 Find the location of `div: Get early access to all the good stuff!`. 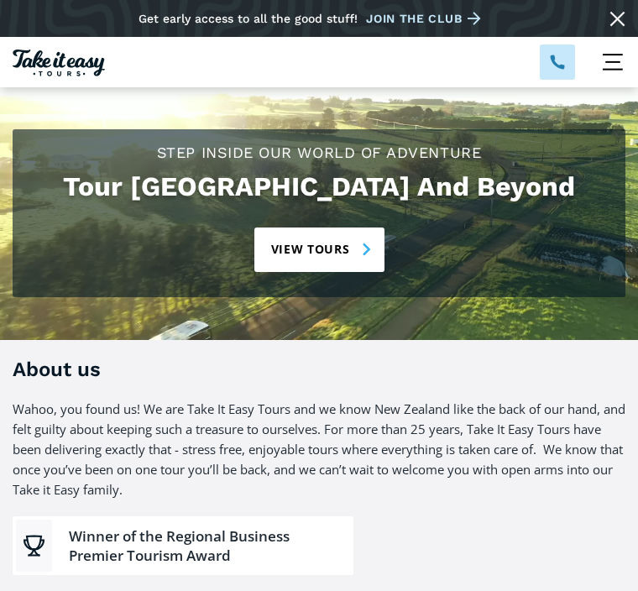

div: Get early access to all the good stuff! is located at coordinates (248, 18).